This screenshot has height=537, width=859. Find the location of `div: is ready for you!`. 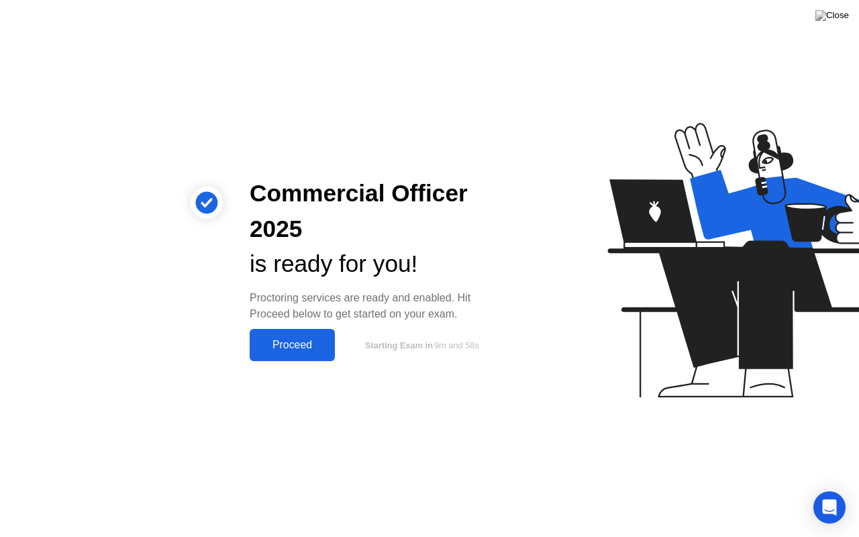

div: is ready for you! is located at coordinates (374, 264).